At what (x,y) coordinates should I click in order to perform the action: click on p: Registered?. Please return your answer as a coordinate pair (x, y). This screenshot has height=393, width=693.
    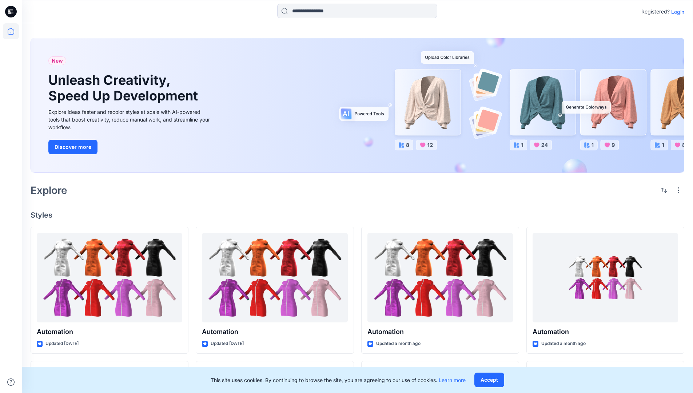
    Looking at the image, I should click on (656, 12).